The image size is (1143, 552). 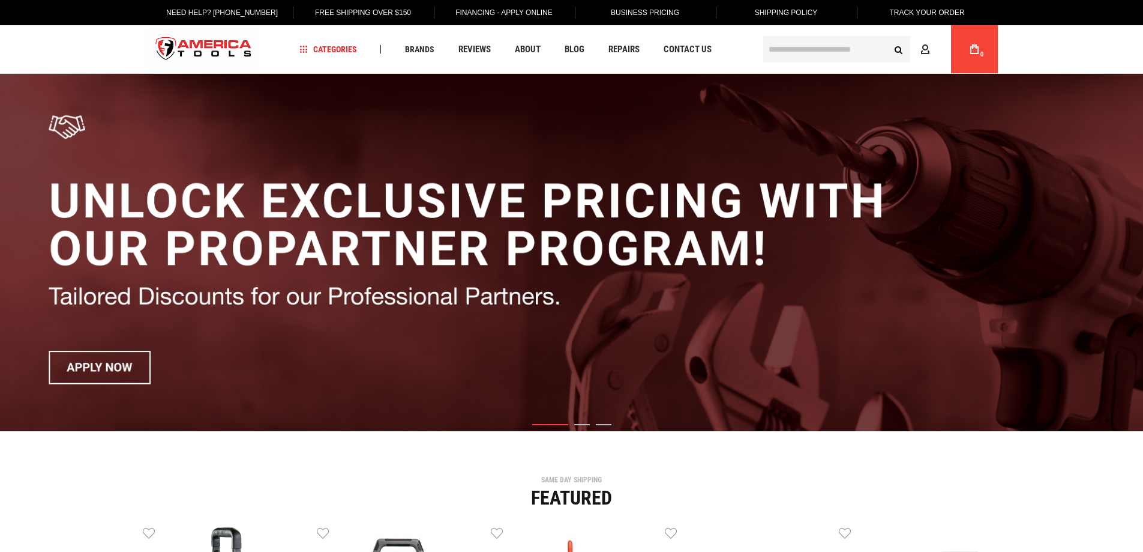 I want to click on img: America Tools, so click(x=204, y=49).